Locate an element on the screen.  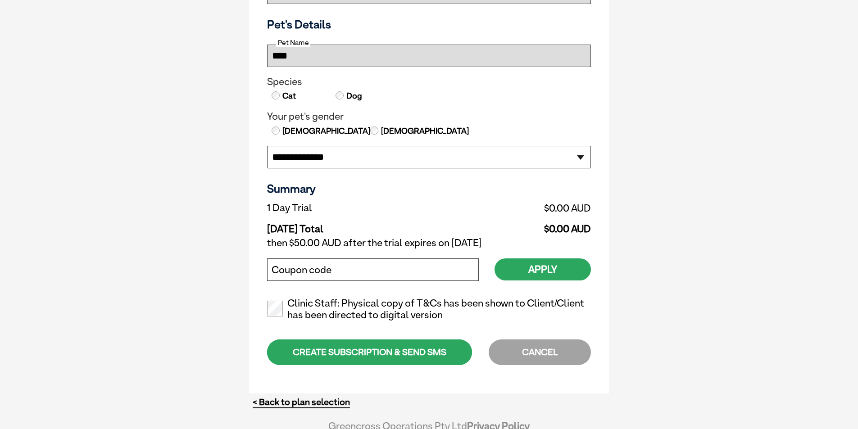
button: Apply is located at coordinates (543, 269).